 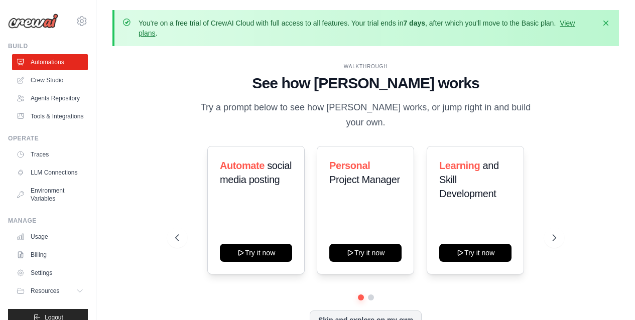 I want to click on a: Crew Studio, so click(x=50, y=80).